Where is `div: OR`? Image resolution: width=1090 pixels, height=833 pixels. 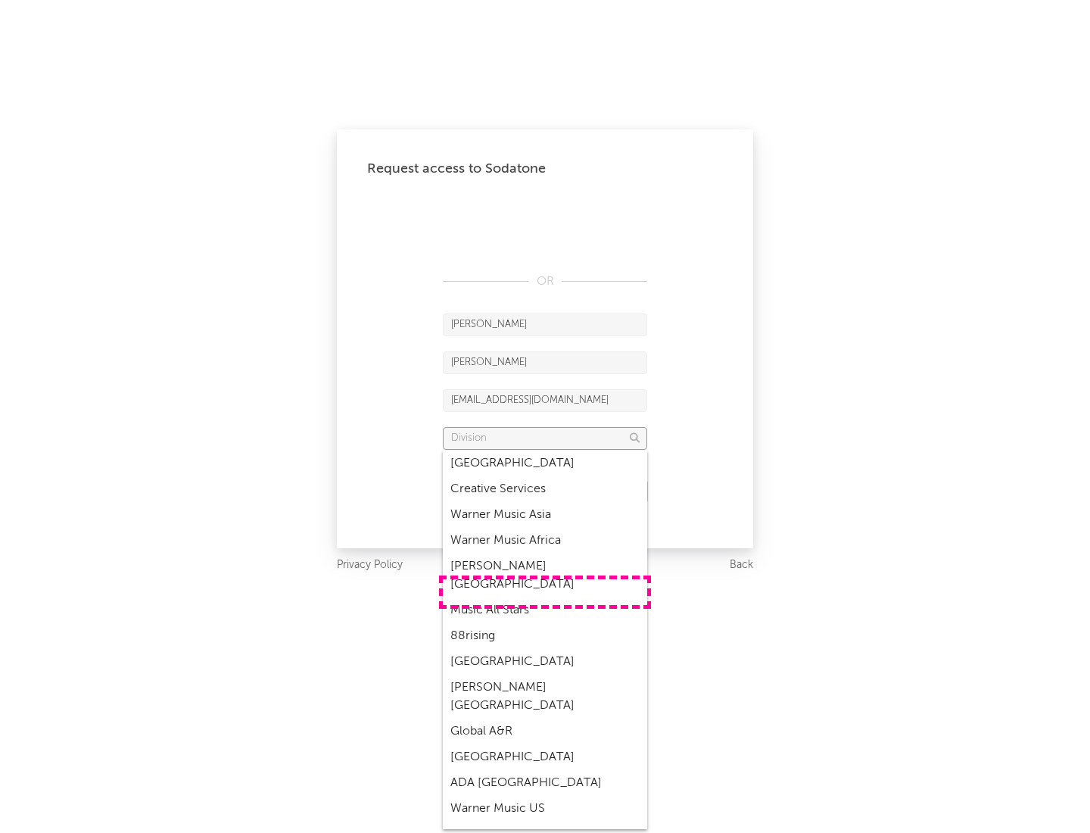 div: OR is located at coordinates (545, 282).